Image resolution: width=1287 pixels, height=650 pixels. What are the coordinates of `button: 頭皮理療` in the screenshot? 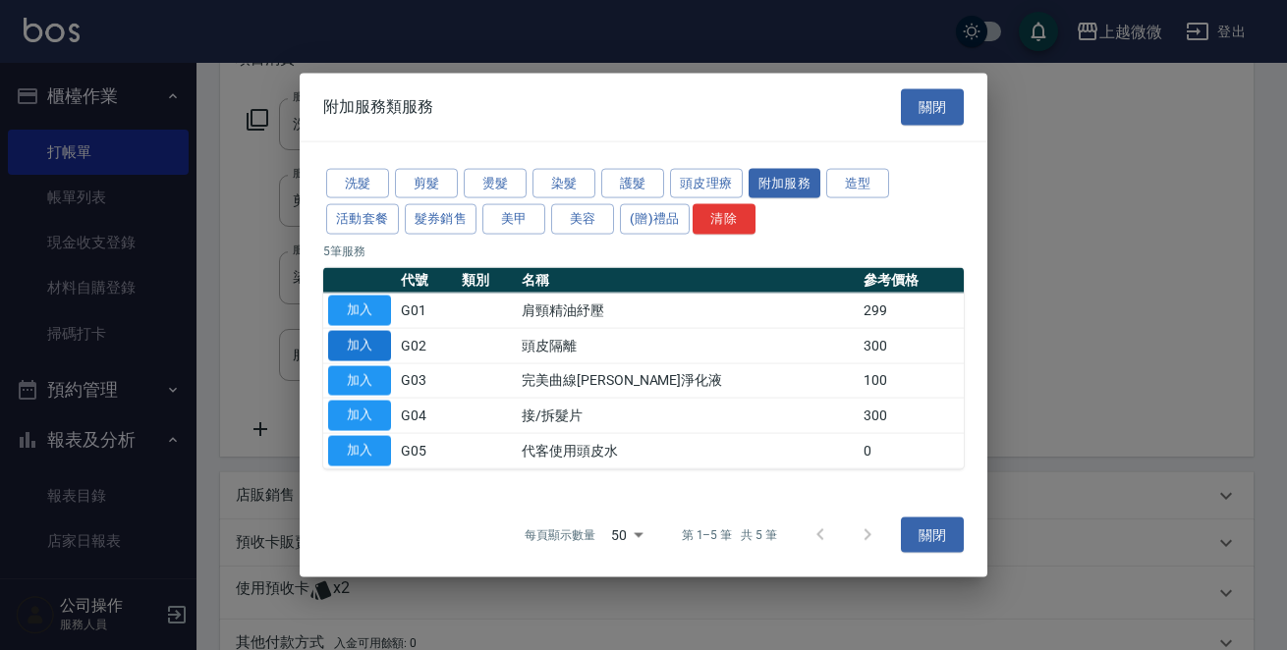 It's located at (706, 183).